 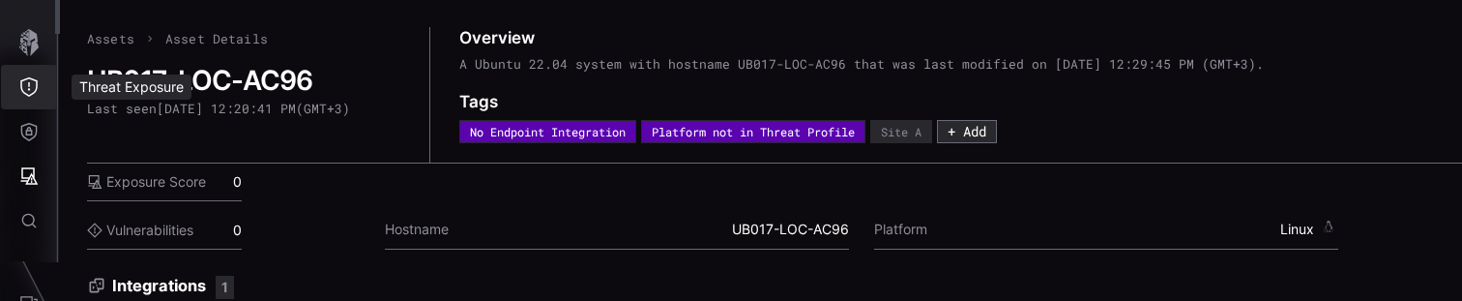 What do you see at coordinates (131, 87) in the screenshot?
I see `div: Threat Exposure` at bounding box center [131, 87].